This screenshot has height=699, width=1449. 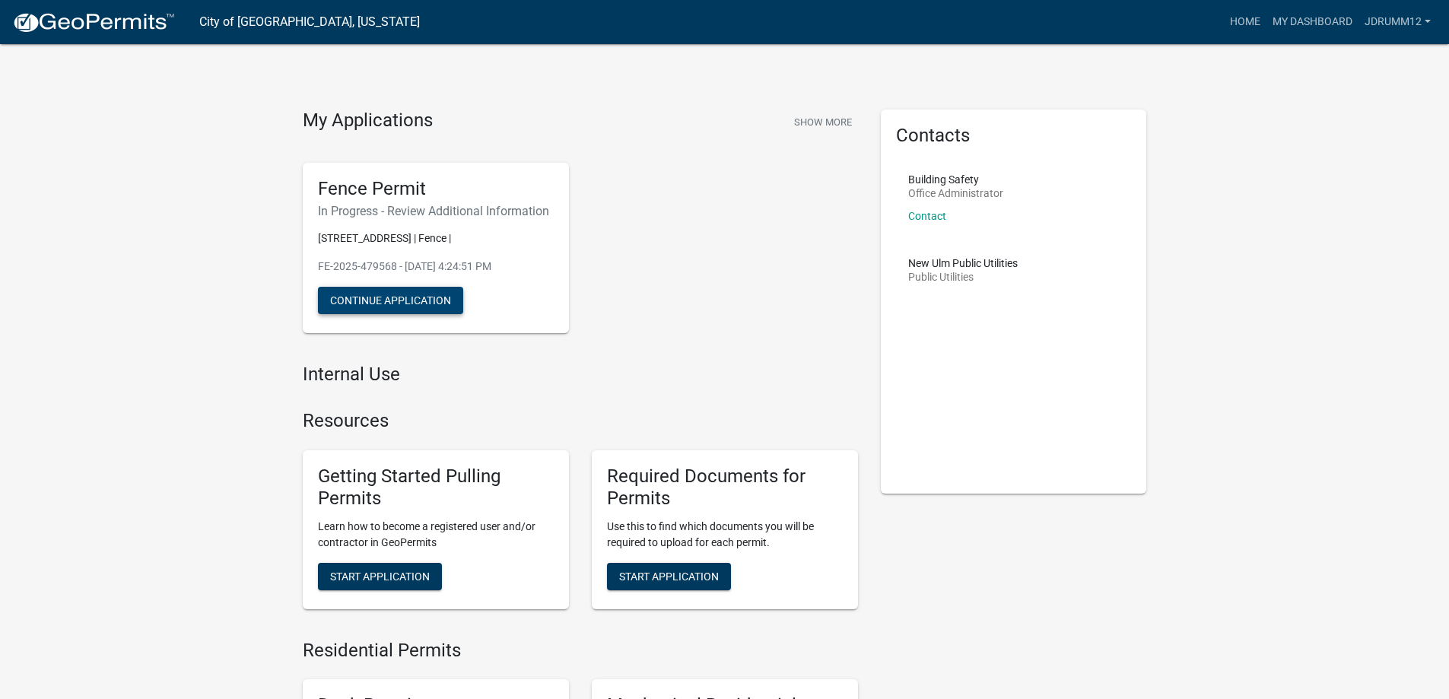 I want to click on a: Contact, so click(x=927, y=216).